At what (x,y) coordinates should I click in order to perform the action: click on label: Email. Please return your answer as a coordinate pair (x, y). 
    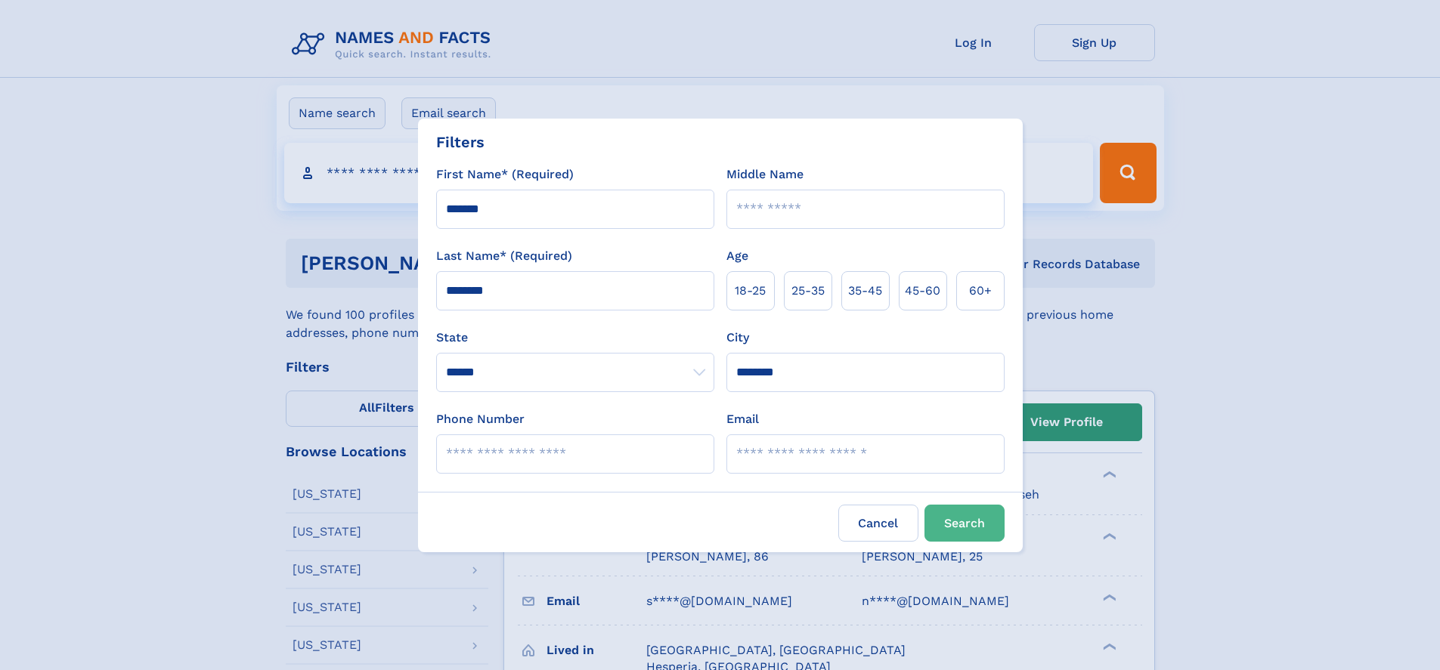
    Looking at the image, I should click on (742, 419).